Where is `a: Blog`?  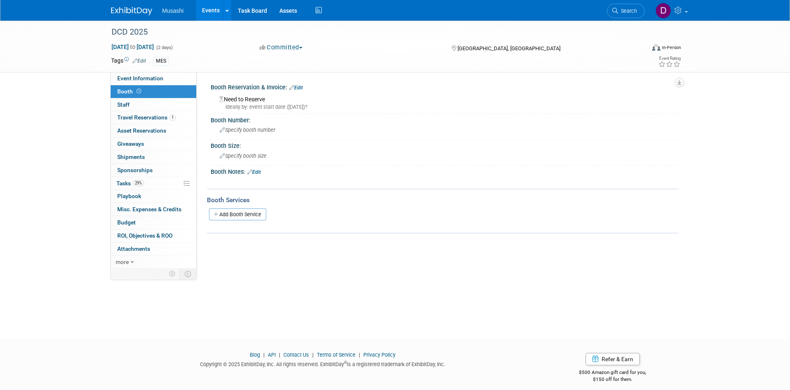 a: Blog is located at coordinates (255, 354).